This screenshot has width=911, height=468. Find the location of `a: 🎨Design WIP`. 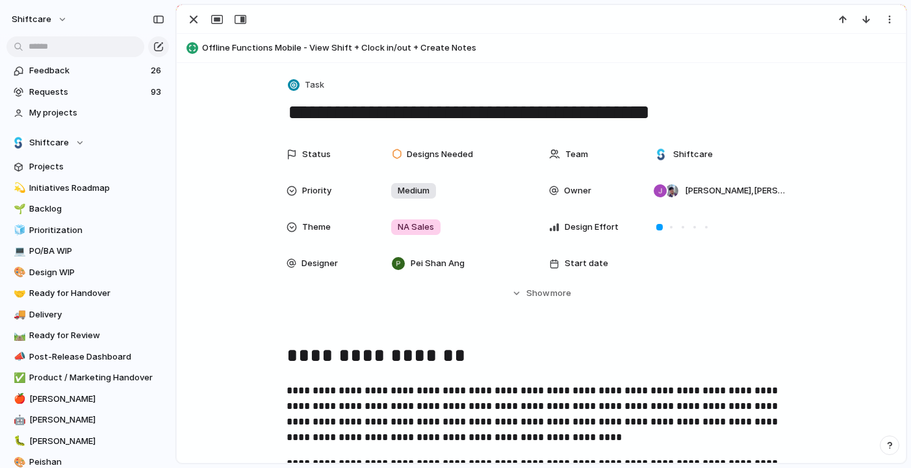

a: 🎨Design WIP is located at coordinates (88, 273).